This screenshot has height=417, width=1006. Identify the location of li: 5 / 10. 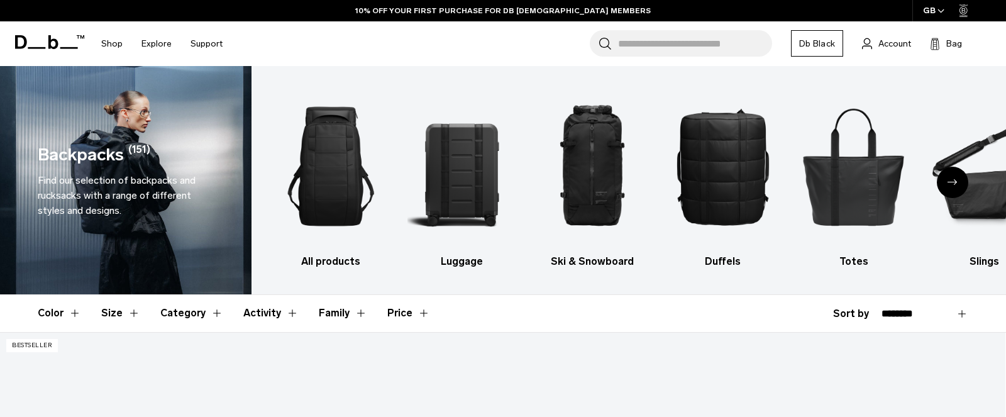
(853, 177).